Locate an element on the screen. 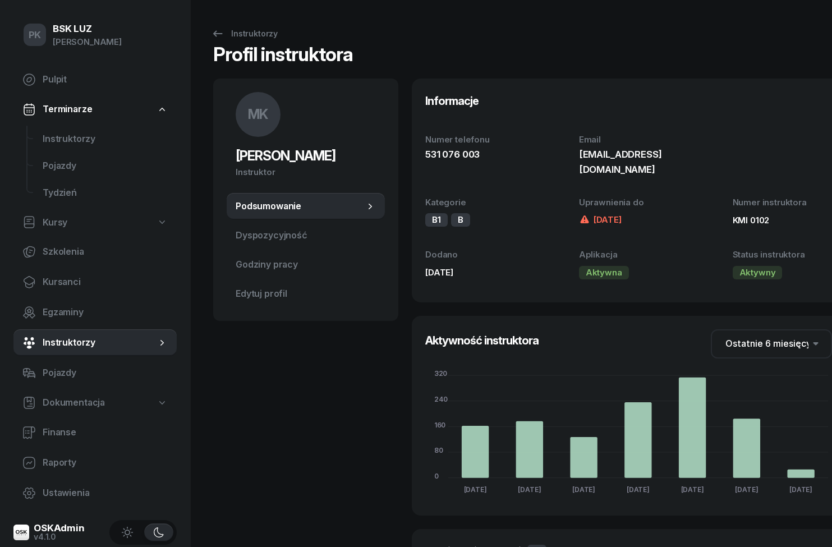 The width and height of the screenshot is (832, 547). span: Pulpit is located at coordinates (105, 80).